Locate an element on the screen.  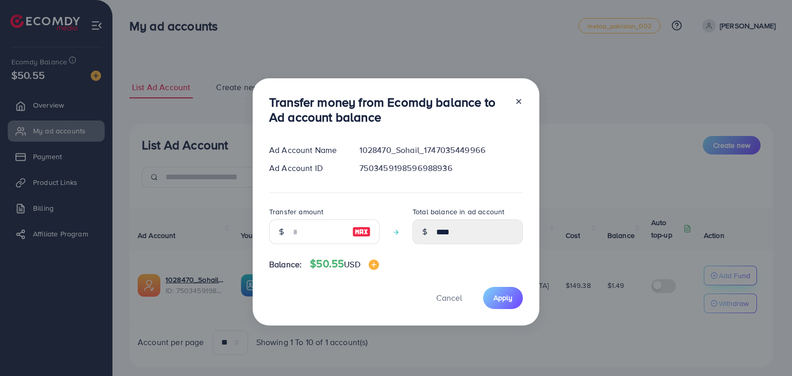
span: Balance: is located at coordinates (285, 265).